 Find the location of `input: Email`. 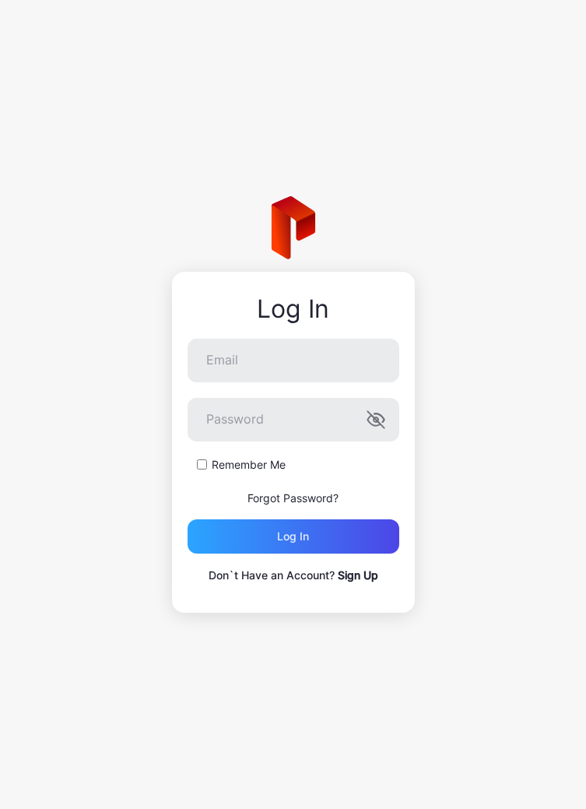

input: Email is located at coordinates (293, 360).